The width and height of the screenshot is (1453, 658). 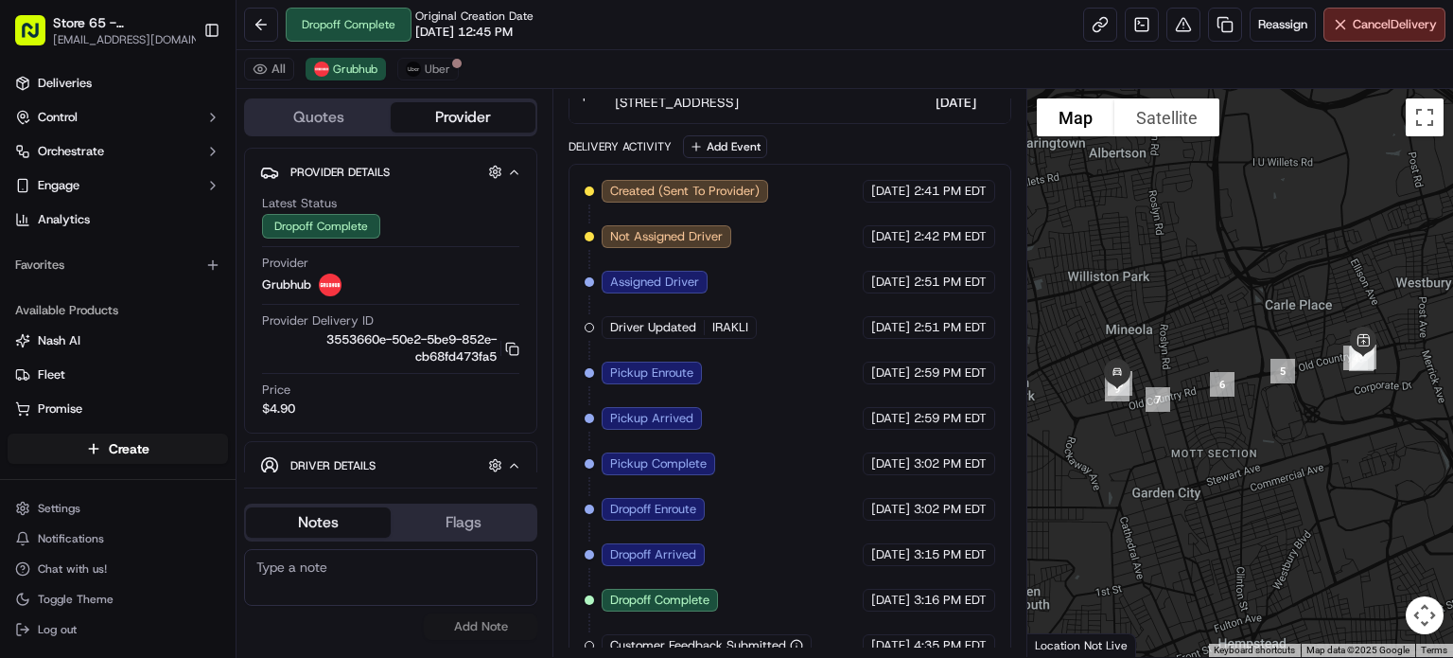 I want to click on span: Pickup Enroute, so click(x=652, y=373).